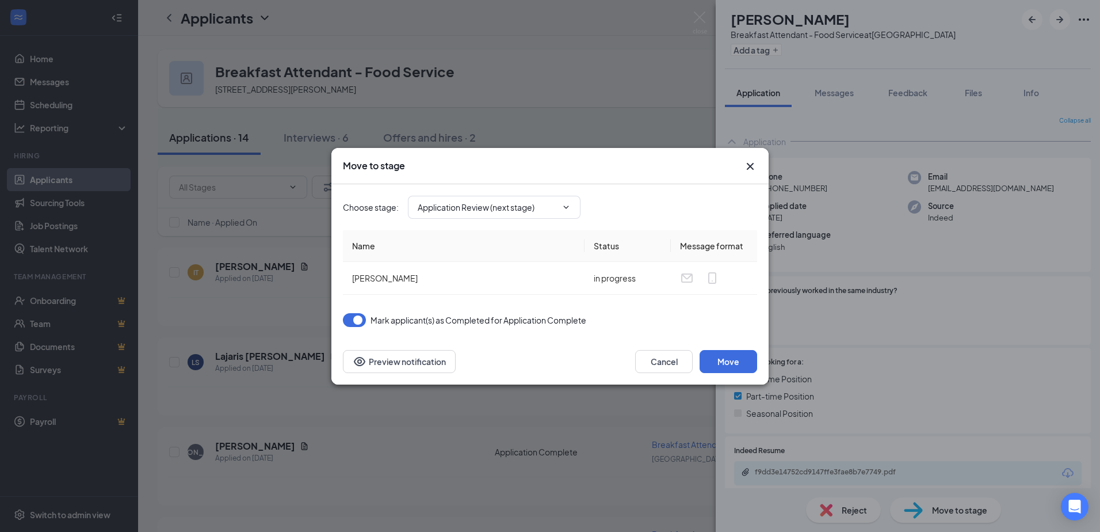 This screenshot has width=1100, height=532. What do you see at coordinates (750, 166) in the screenshot?
I see `button: Close` at bounding box center [750, 166].